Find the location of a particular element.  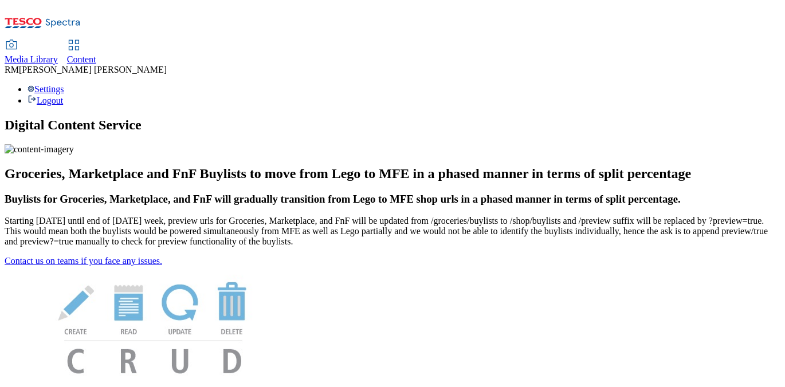

img: News Image is located at coordinates (154, 326).